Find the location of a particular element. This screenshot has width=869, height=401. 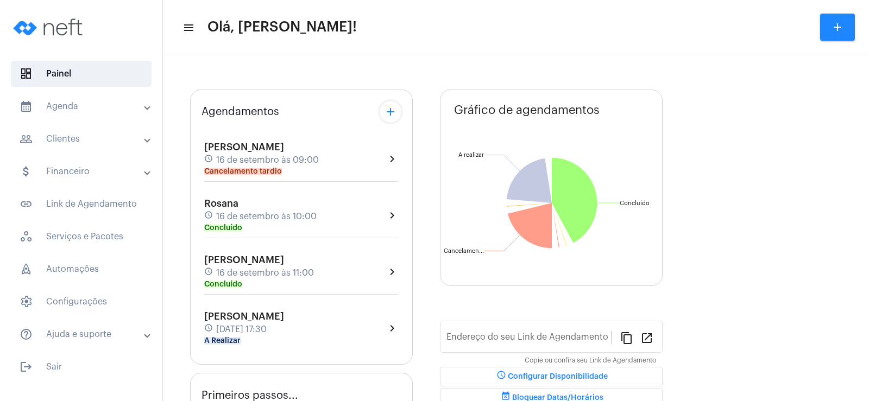

span: Link de Agendamento is located at coordinates (81, 204).